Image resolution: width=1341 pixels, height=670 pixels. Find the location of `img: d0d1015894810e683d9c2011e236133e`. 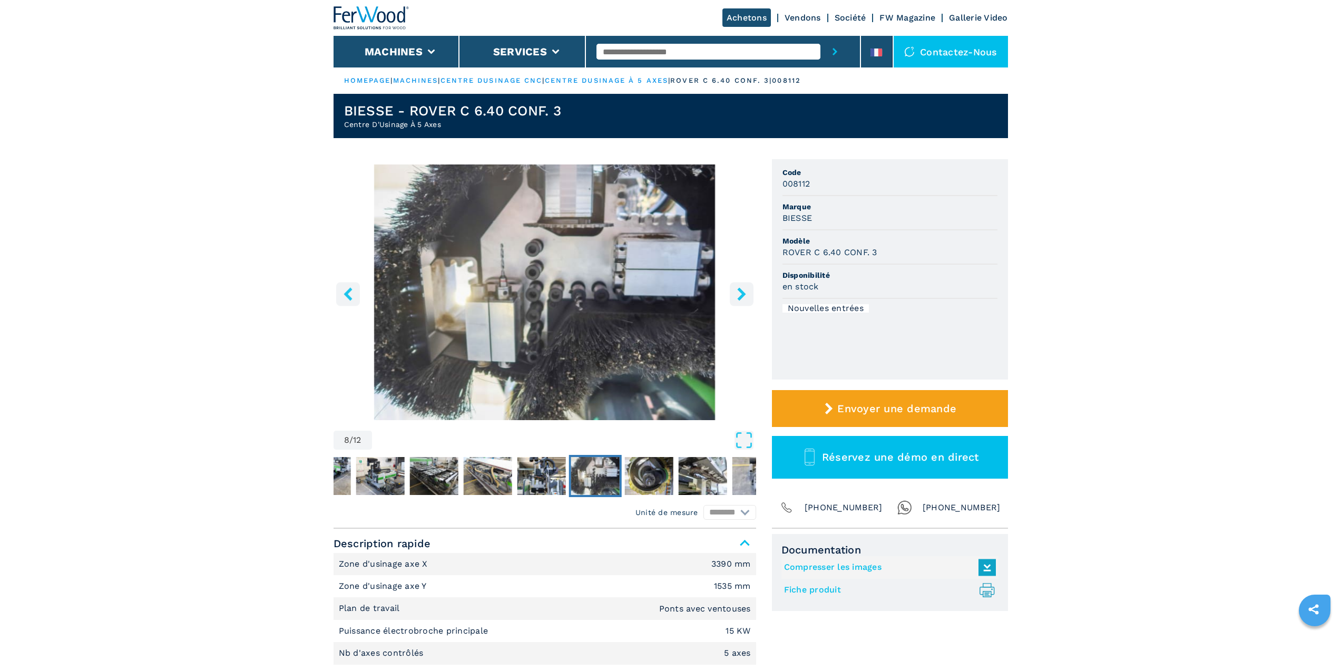

img: d0d1015894810e683d9c2011e236133e is located at coordinates (648, 476).